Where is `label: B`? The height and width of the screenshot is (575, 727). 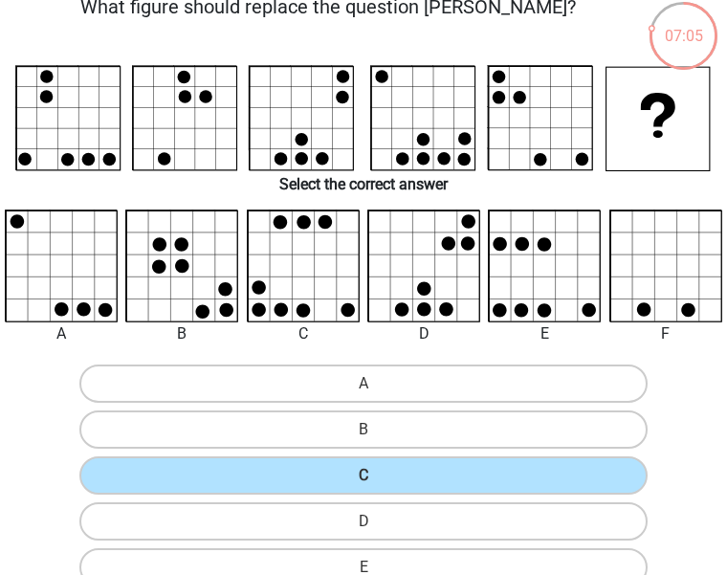
label: B is located at coordinates (364, 430).